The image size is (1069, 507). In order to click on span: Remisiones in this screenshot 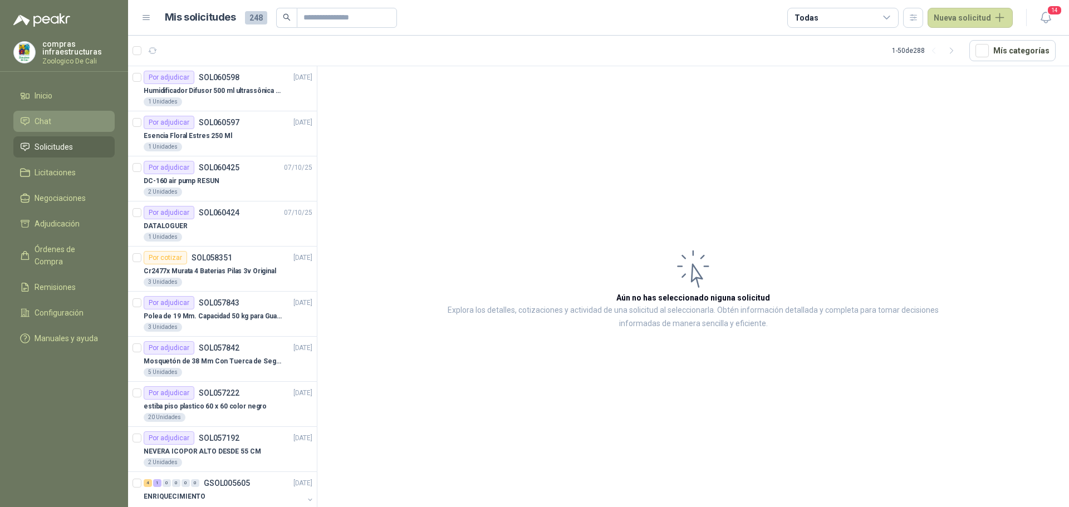, I will do `click(55, 287)`.